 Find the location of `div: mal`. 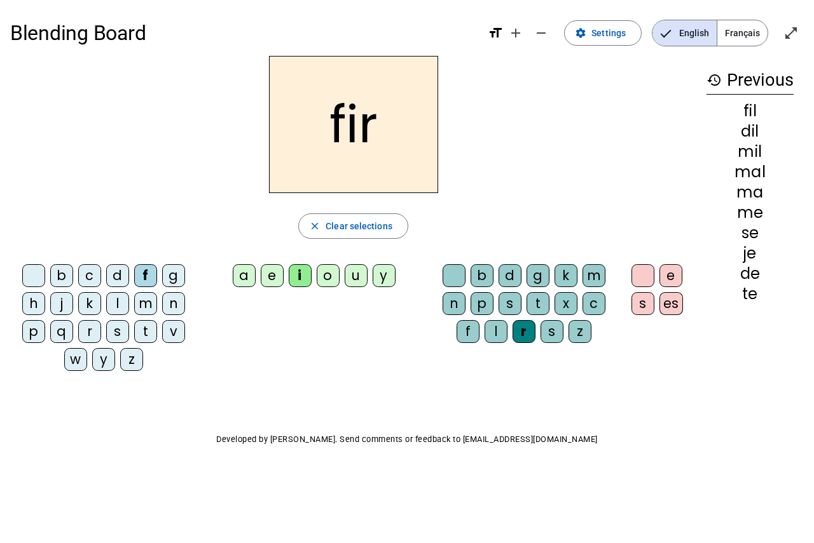

div: mal is located at coordinates (749, 172).